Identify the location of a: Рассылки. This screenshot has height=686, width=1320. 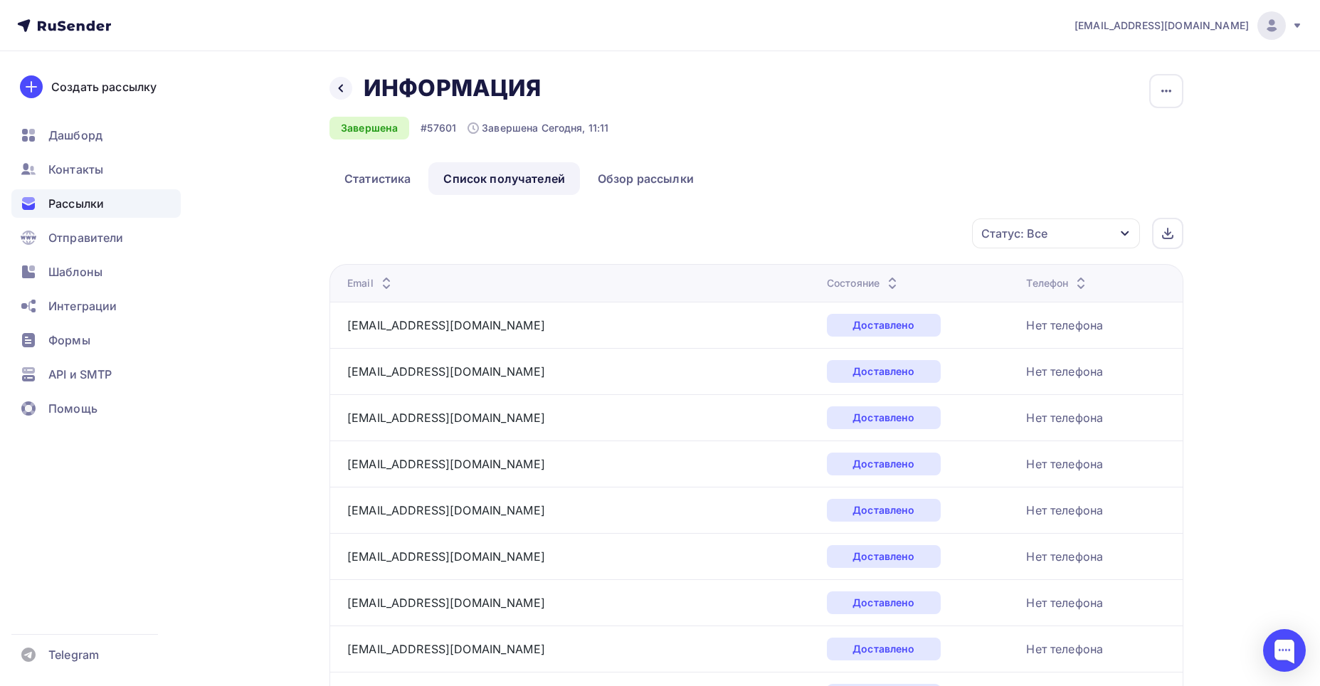
(96, 204).